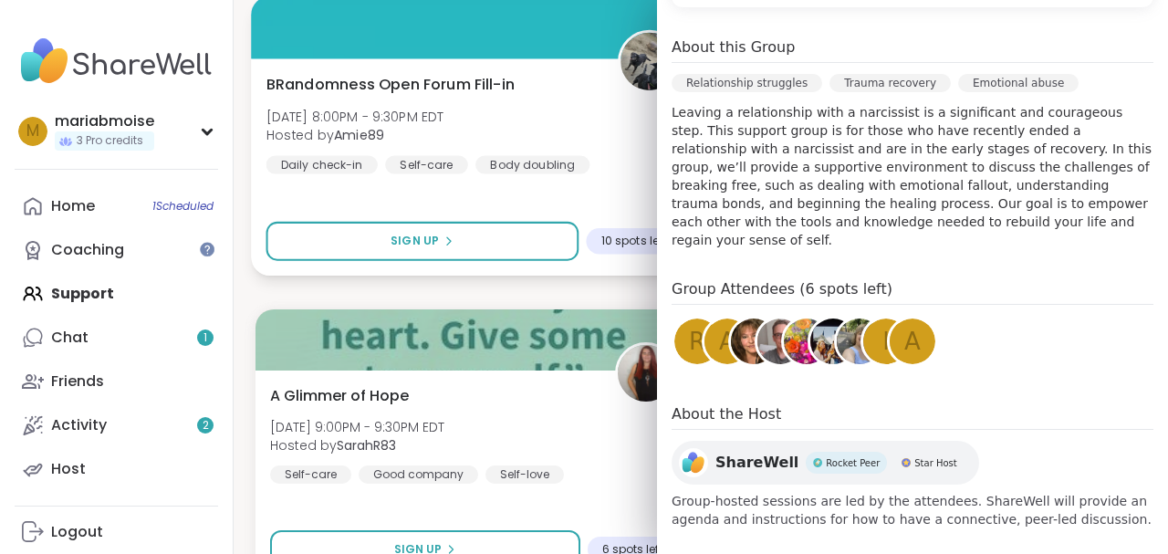 The height and width of the screenshot is (554, 1168). What do you see at coordinates (205, 425) in the screenshot?
I see `span: 2` at bounding box center [205, 425].